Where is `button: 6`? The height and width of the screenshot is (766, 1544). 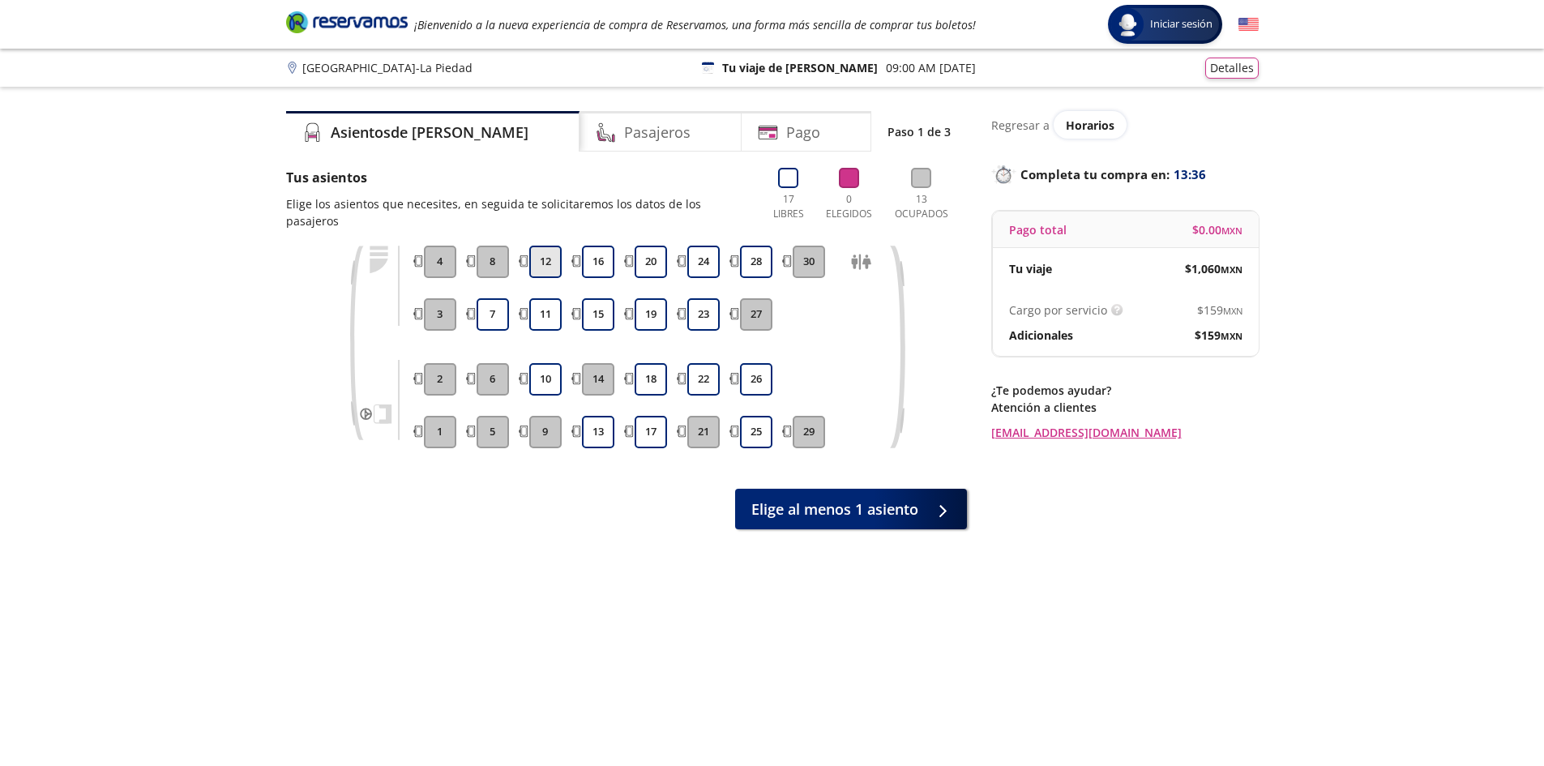
button: 6 is located at coordinates (493, 379).